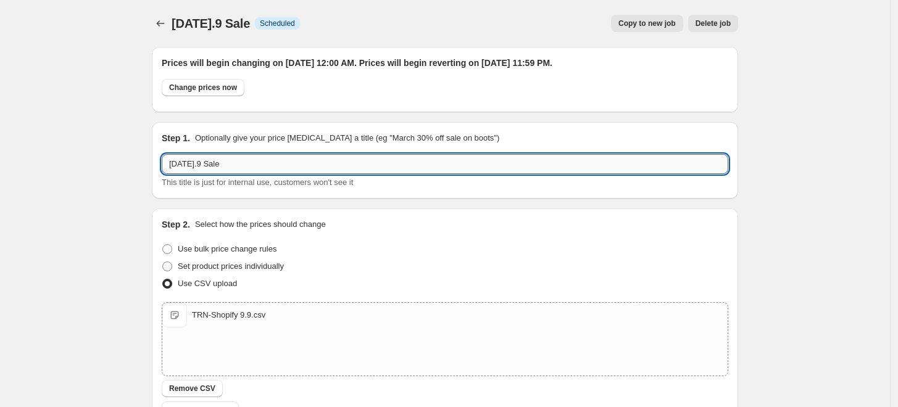 This screenshot has width=898, height=407. Describe the element at coordinates (192, 389) in the screenshot. I see `button: Remove CSV` at that location.